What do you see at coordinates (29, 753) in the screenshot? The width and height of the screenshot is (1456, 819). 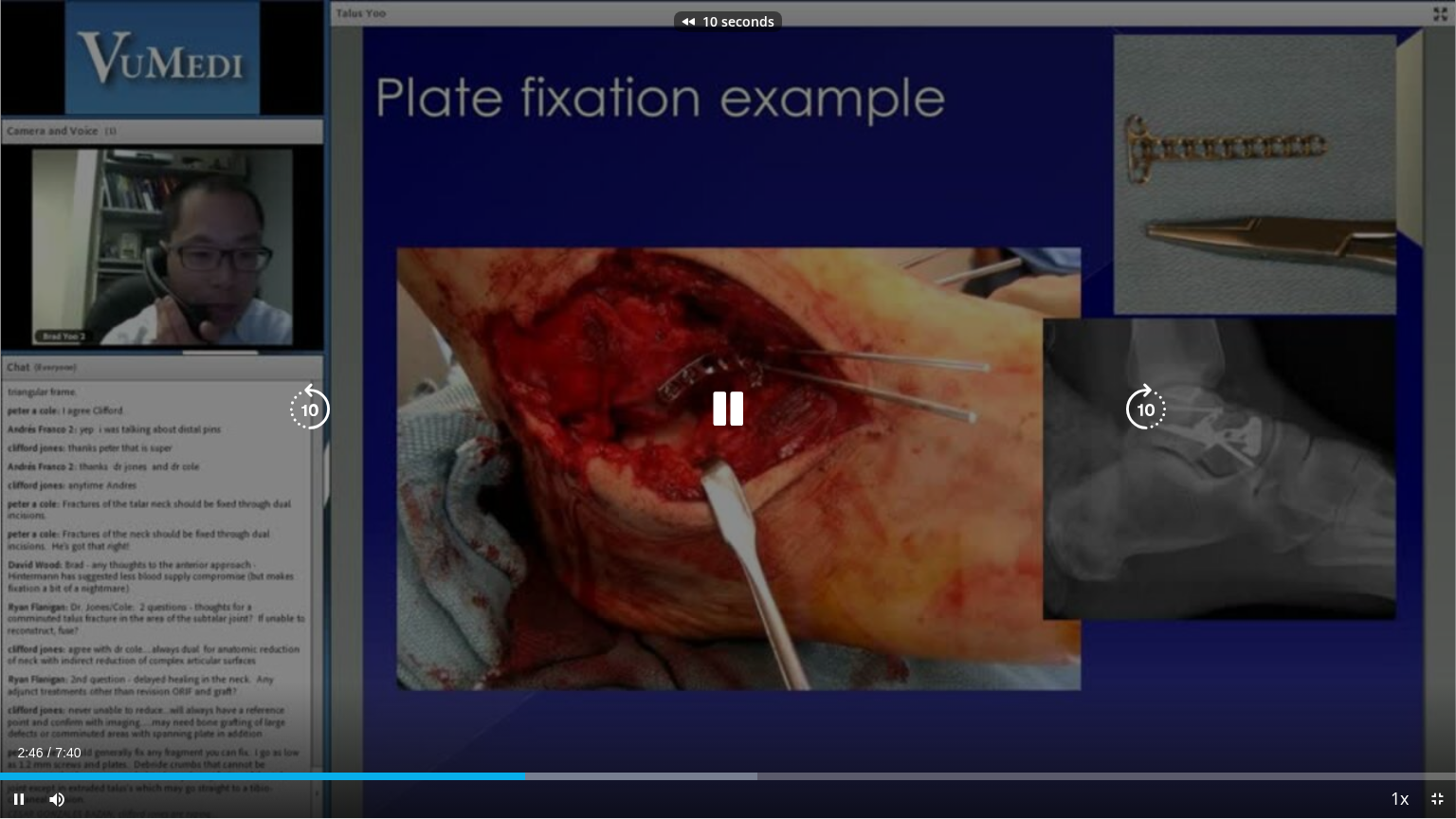 I see `span: 2:46` at bounding box center [29, 753].